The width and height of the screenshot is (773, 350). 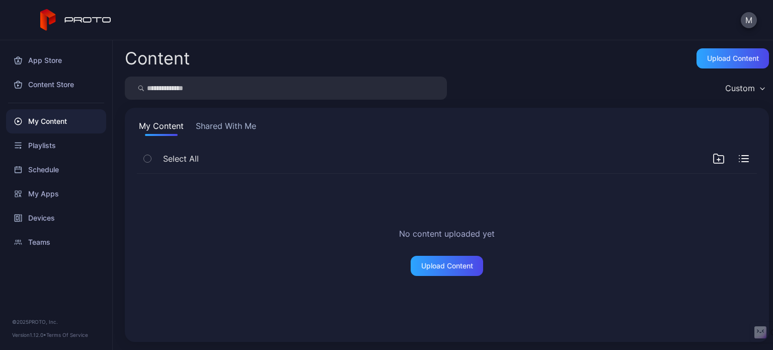 I want to click on div: App Store, so click(x=56, y=60).